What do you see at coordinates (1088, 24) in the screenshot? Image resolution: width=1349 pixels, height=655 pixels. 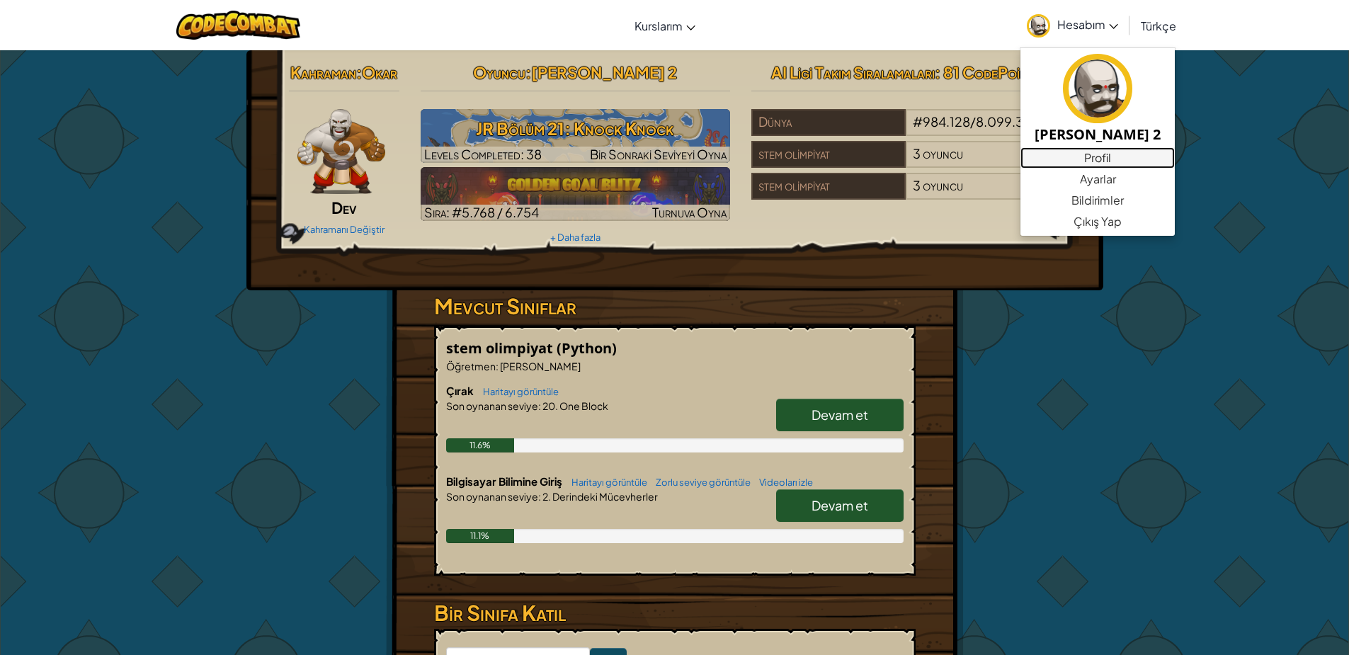 I see `span: Hesabım` at bounding box center [1088, 24].